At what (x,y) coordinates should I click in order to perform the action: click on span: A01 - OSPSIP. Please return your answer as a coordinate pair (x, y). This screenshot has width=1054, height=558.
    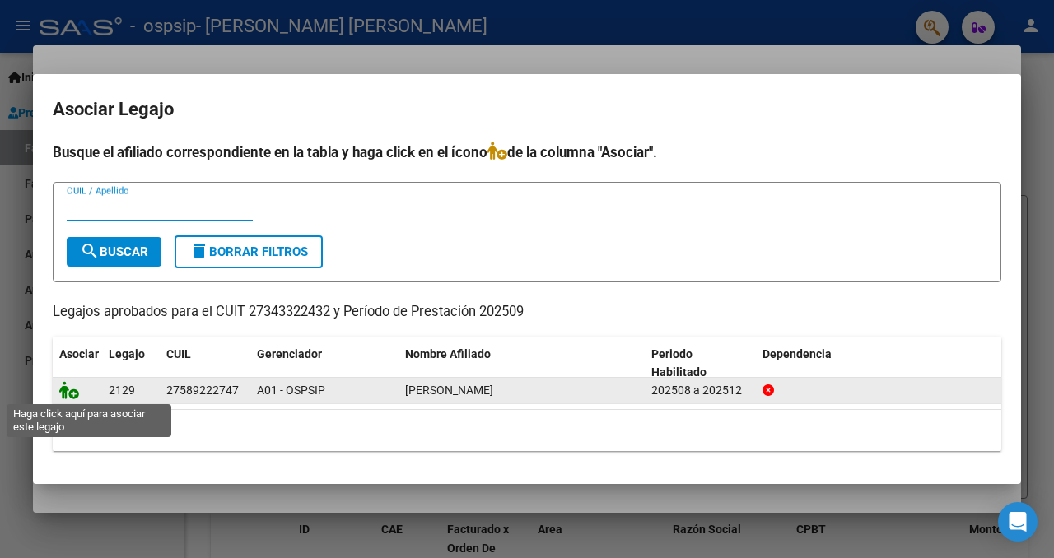
    Looking at the image, I should click on (291, 390).